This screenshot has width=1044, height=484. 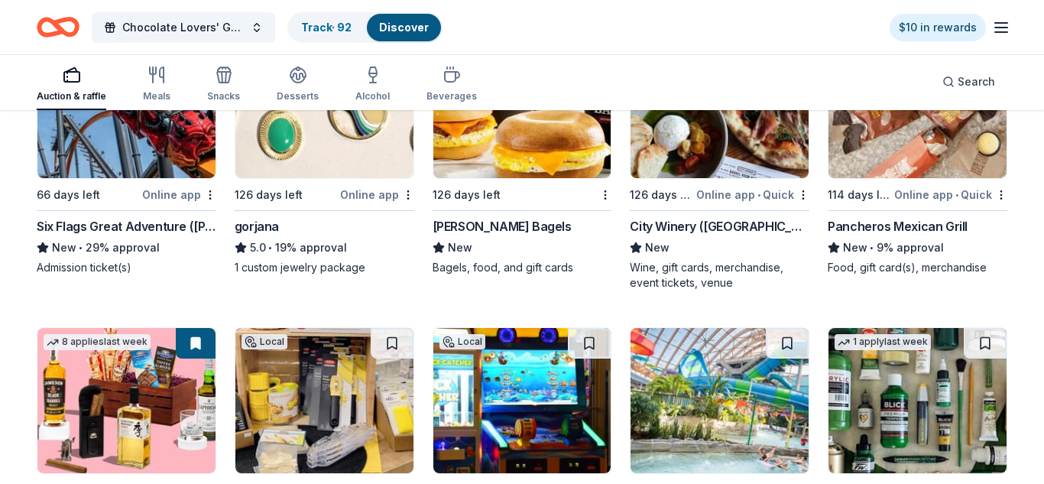 I want to click on div: 1 apply last week, so click(x=883, y=342).